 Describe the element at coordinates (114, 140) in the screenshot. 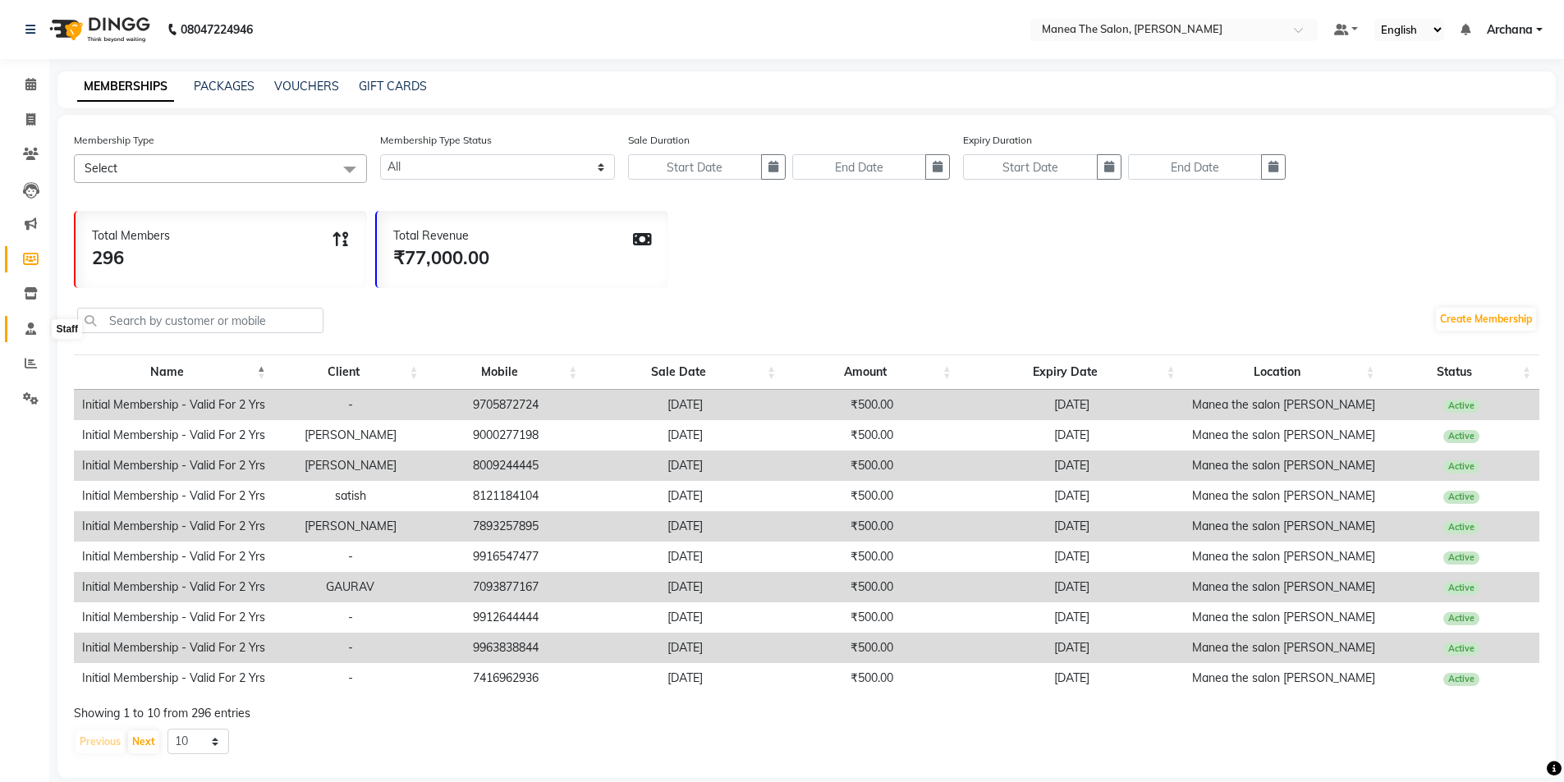

I see `label: Membership Type` at that location.